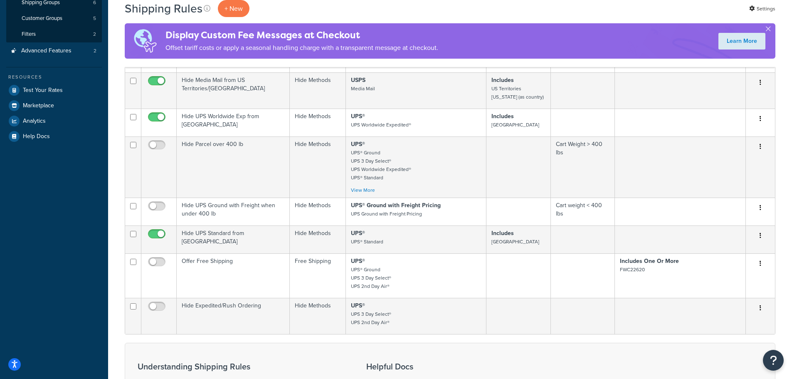  Describe the element at coordinates (371, 318) in the screenshot. I see `small: UPS 3 Day Select® UPS 2nd Day Air®` at that location.